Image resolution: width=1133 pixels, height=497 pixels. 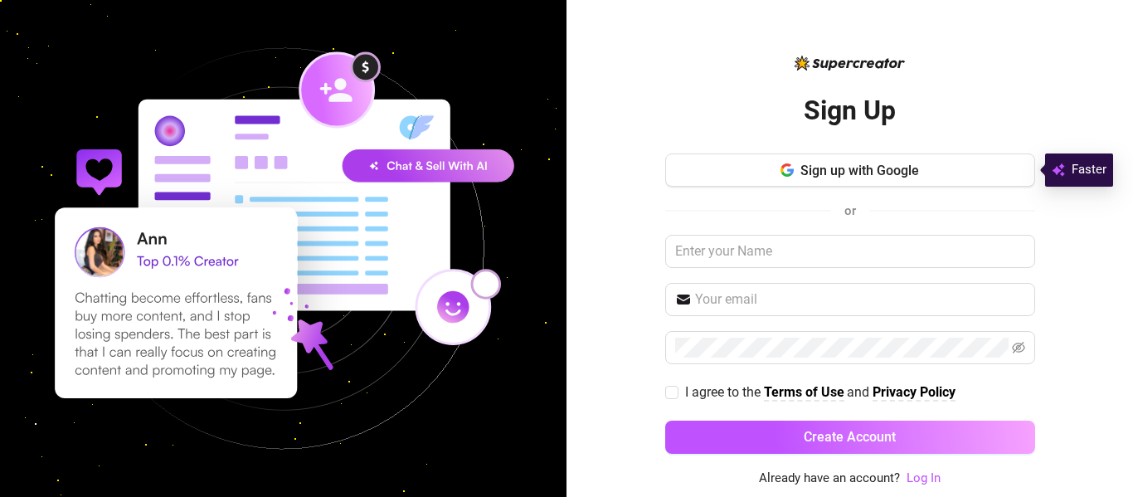 What do you see at coordinates (850, 170) in the screenshot?
I see `button: Sign up with Google` at bounding box center [850, 170].